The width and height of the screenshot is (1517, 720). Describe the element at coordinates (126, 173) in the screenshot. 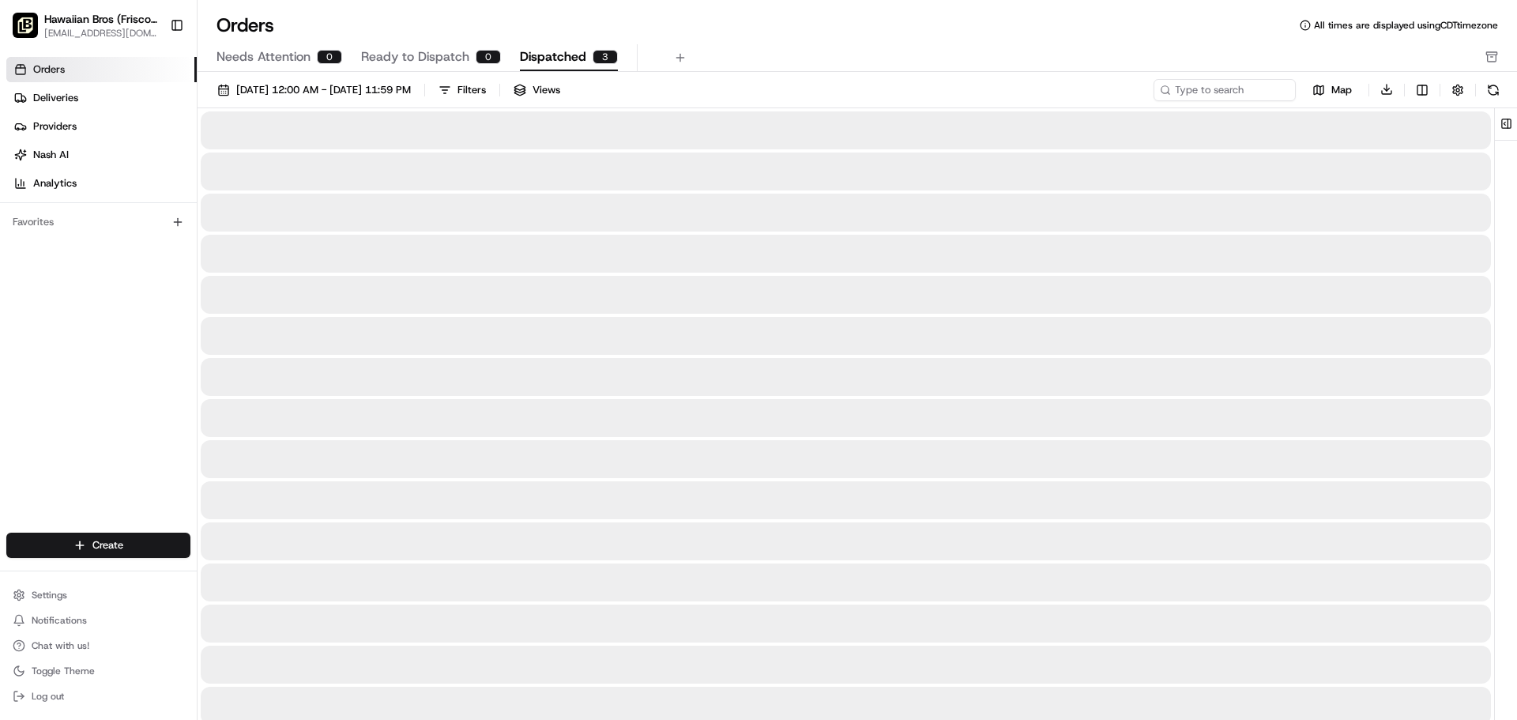

I see `div: We're available if you need us!` at that location.